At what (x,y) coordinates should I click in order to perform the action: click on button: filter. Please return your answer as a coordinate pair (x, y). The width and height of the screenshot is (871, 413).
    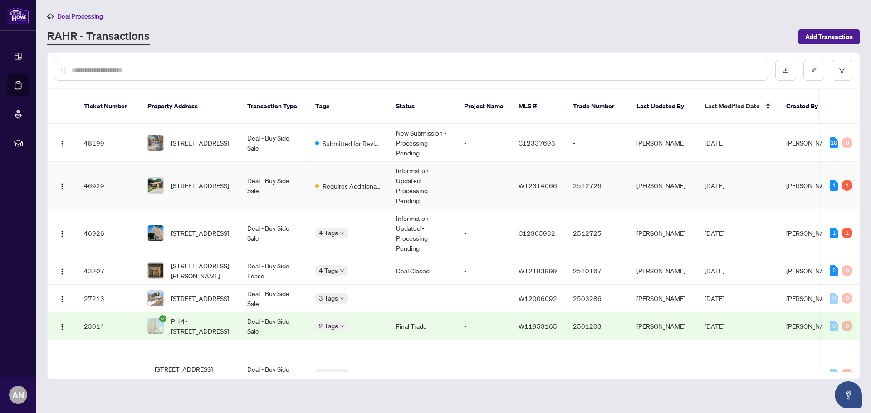
    Looking at the image, I should click on (842, 70).